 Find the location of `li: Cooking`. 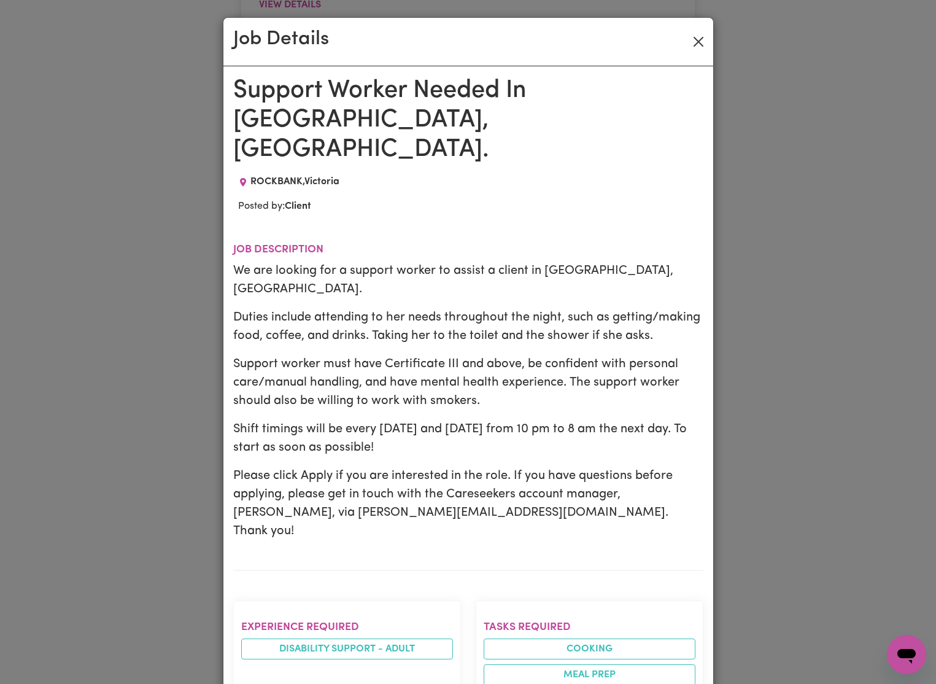

li: Cooking is located at coordinates (589, 649).